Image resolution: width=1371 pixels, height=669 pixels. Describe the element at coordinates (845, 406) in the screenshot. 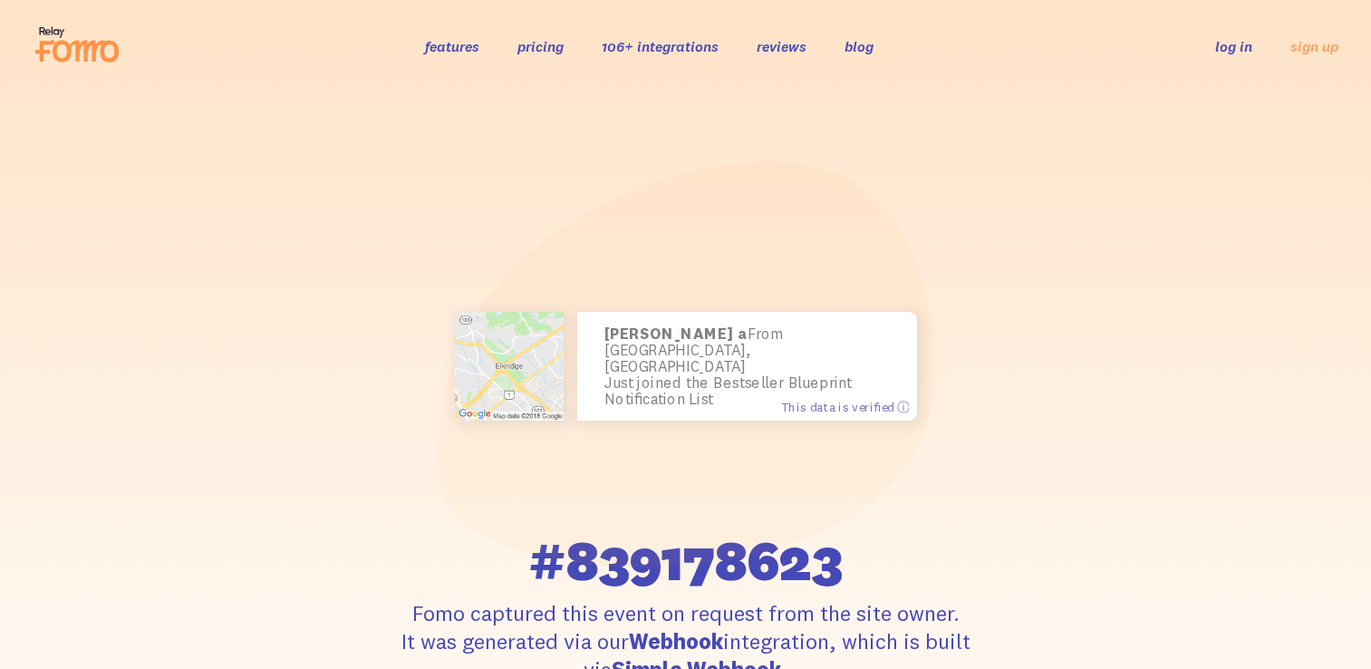

I see `span: This data is verified ⓘ` at that location.